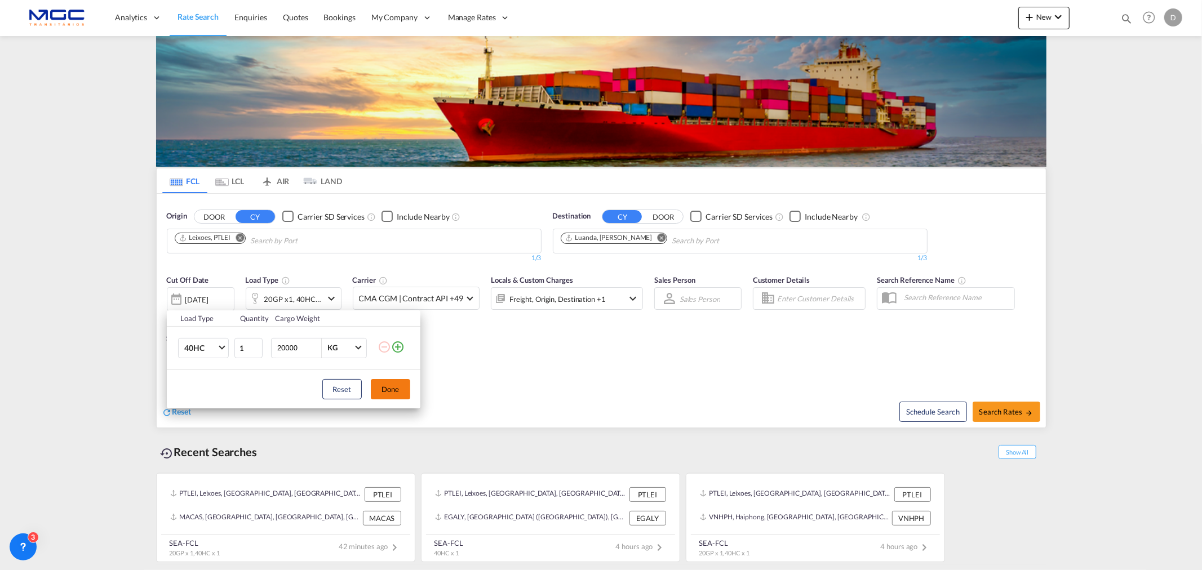 This screenshot has width=1202, height=570. What do you see at coordinates (333, 348) in the screenshot?
I see `div: KG` at bounding box center [333, 348].